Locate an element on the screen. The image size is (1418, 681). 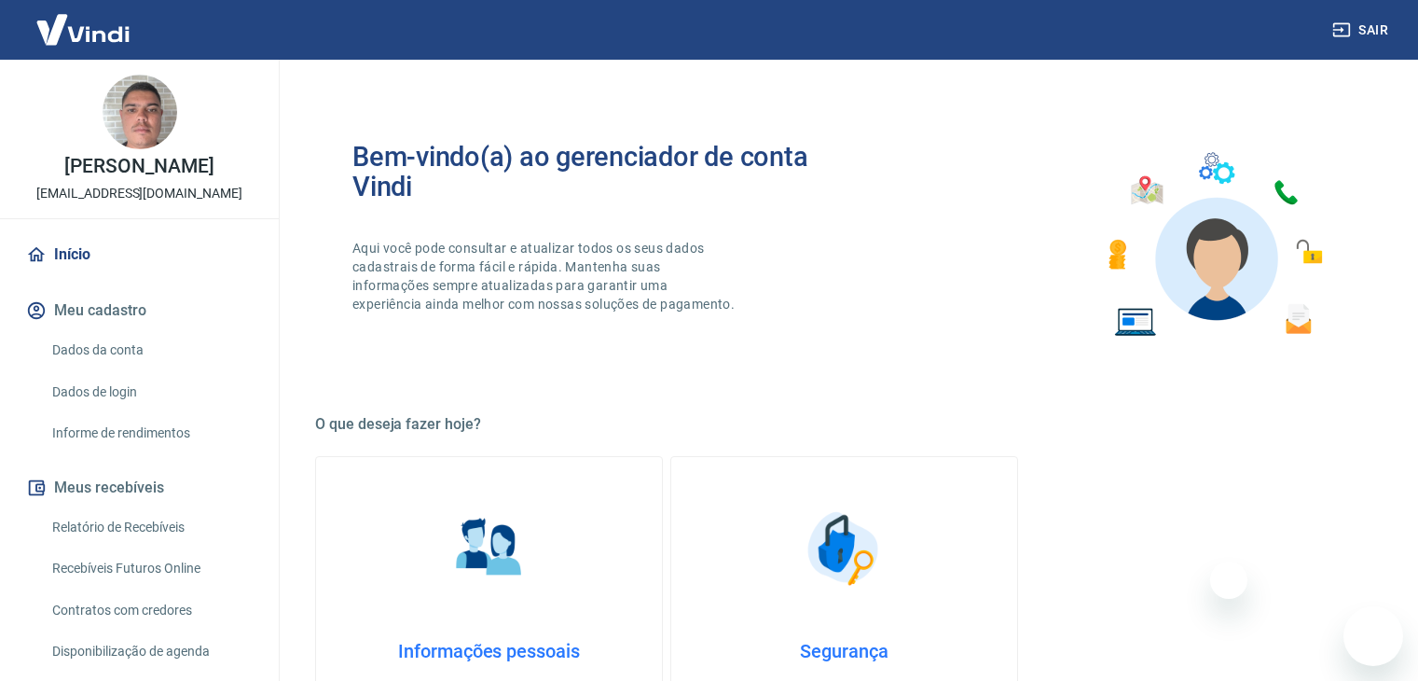
a: Disponibilização de agenda is located at coordinates (150, 651).